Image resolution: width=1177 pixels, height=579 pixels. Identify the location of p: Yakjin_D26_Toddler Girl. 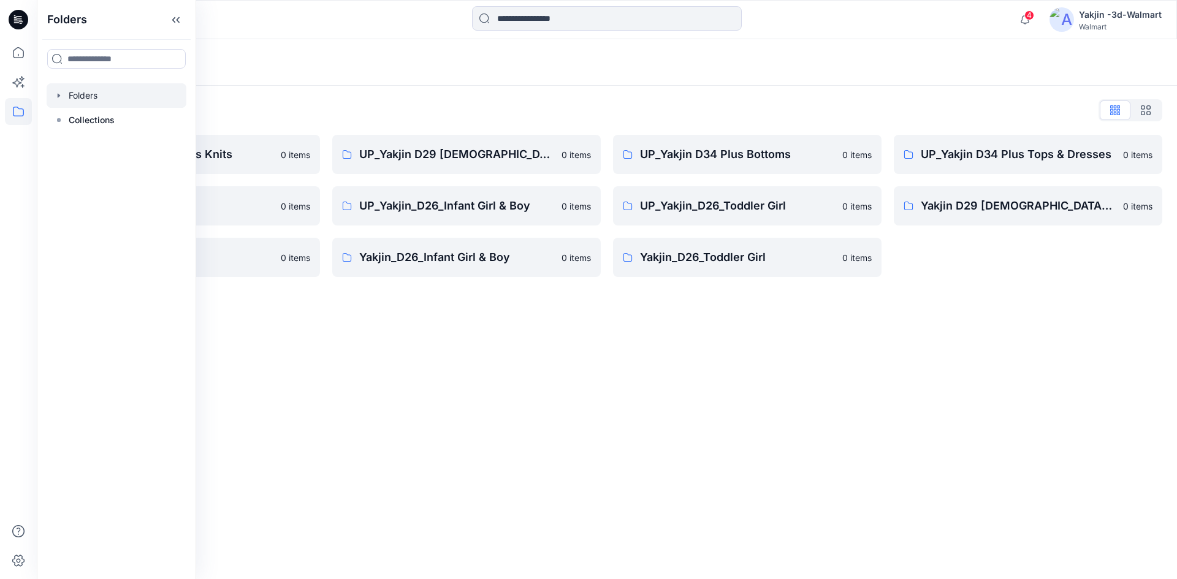
(737, 257).